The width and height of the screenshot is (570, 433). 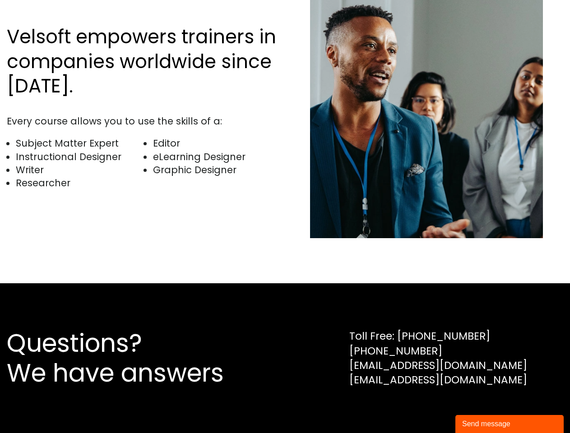 I want to click on li: Graphic Designer, so click(x=216, y=170).